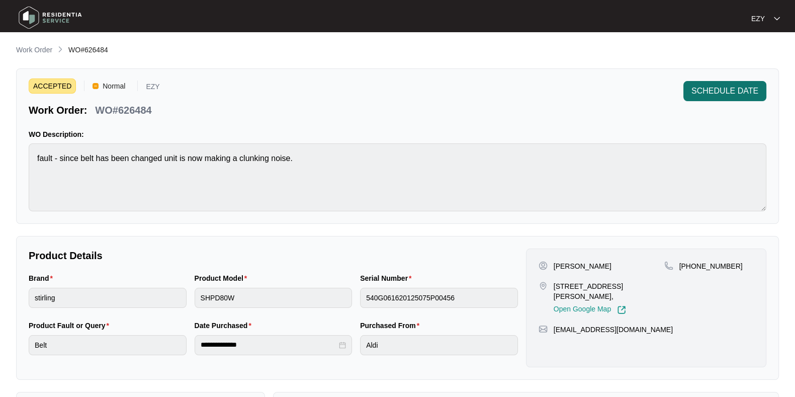 The height and width of the screenshot is (397, 795). Describe the element at coordinates (60, 49) in the screenshot. I see `img: chevron-right` at that location.